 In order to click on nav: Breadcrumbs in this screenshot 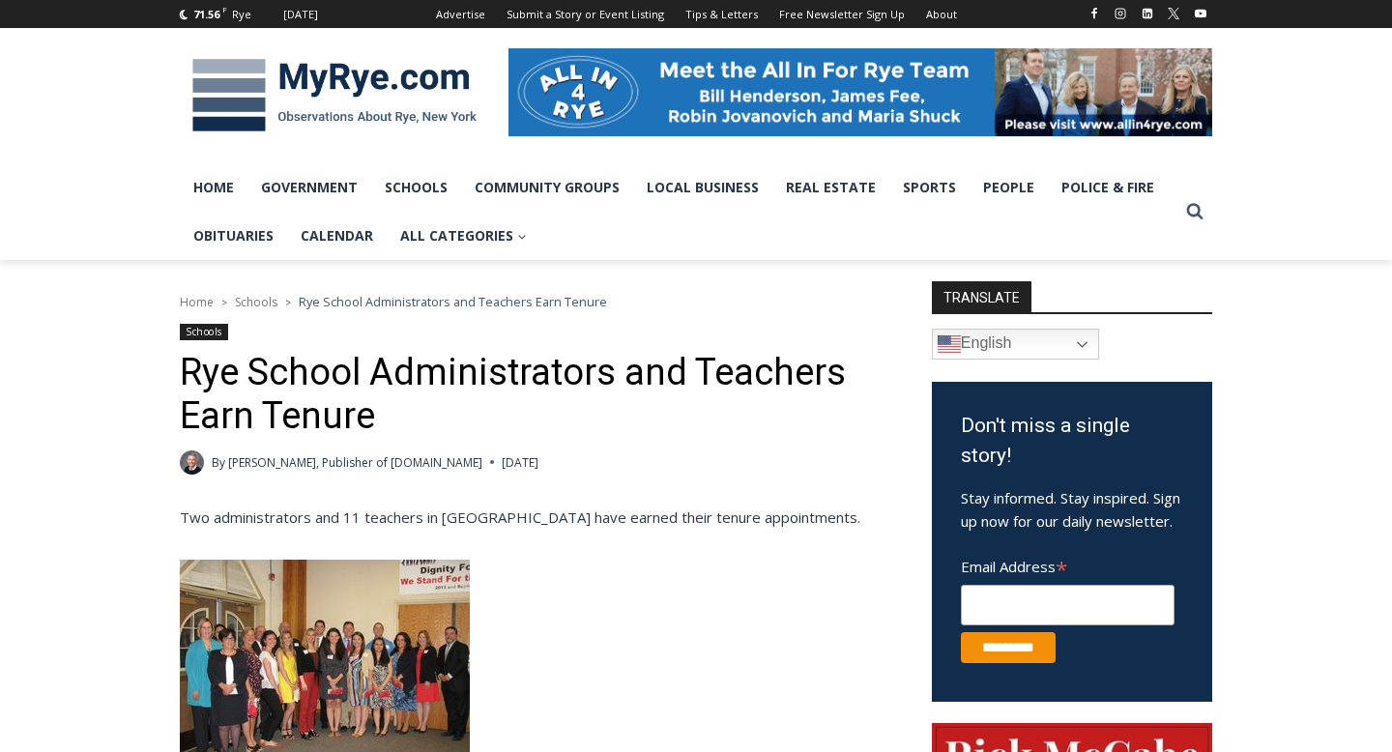, I will do `click(530, 301)`.